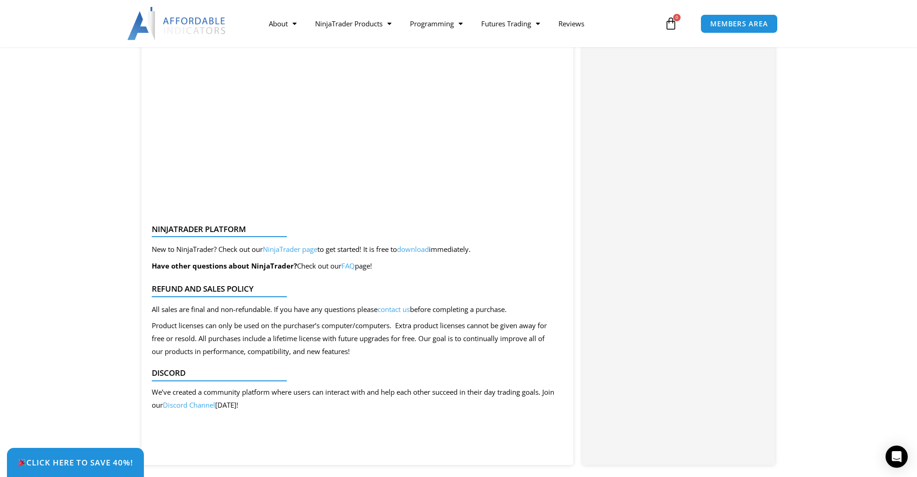 This screenshot has height=477, width=917. What do you see at coordinates (348, 266) in the screenshot?
I see `a: FAQ` at bounding box center [348, 266].